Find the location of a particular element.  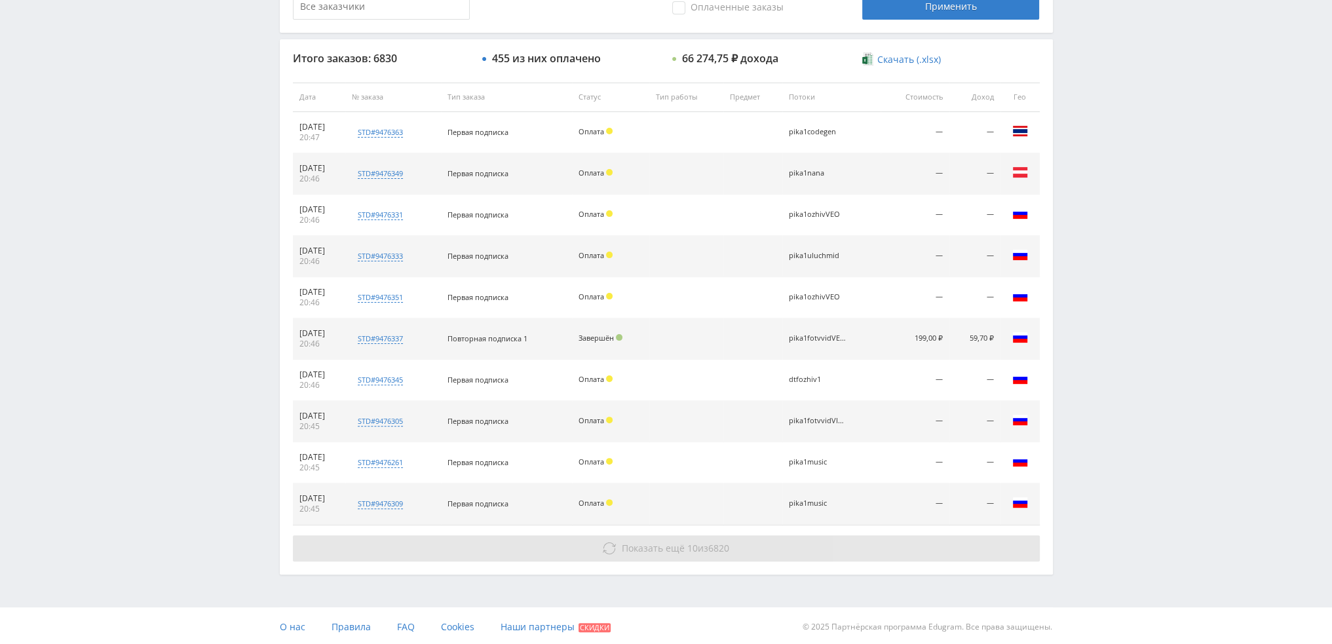

span: Повторная подписка 1 is located at coordinates (488, 338).